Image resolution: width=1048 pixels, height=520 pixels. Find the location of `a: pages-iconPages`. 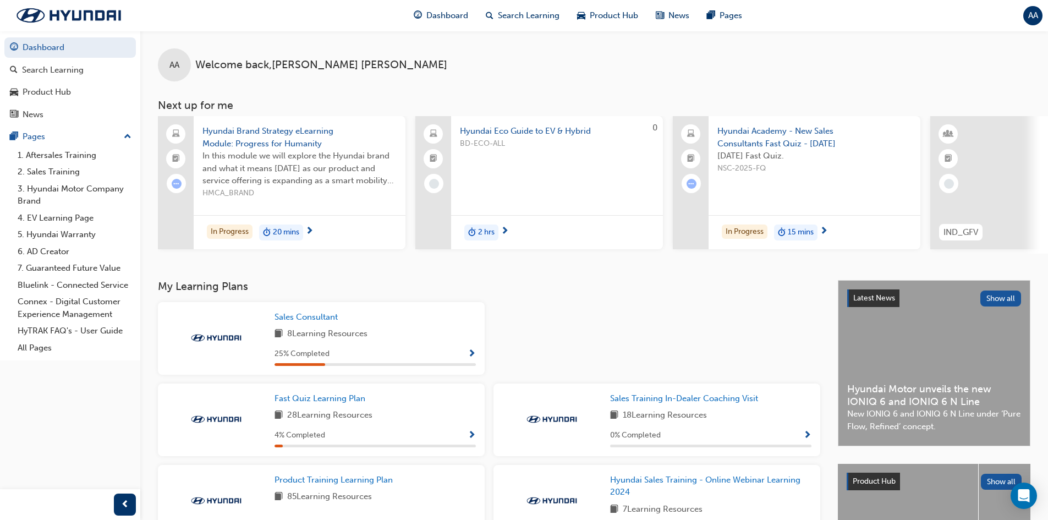

a: pages-iconPages is located at coordinates (725, 15).